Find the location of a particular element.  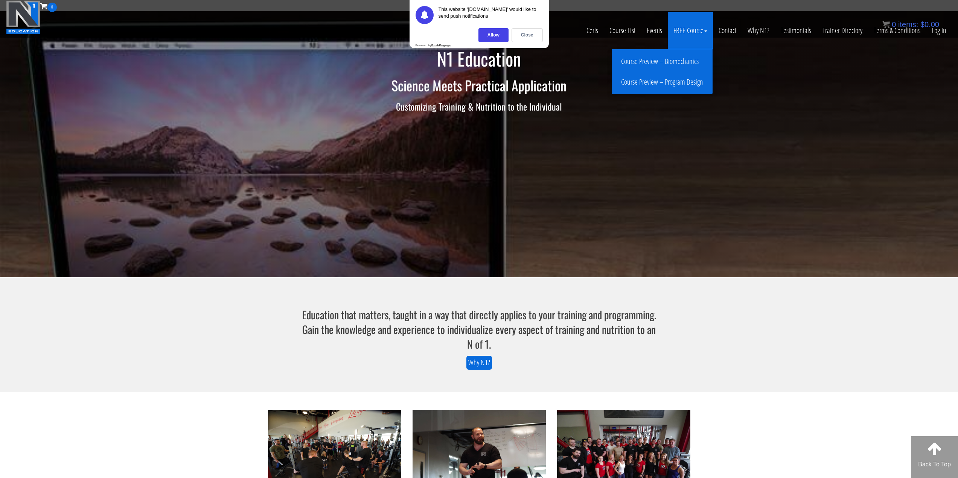

div: Powered by is located at coordinates (433, 45).